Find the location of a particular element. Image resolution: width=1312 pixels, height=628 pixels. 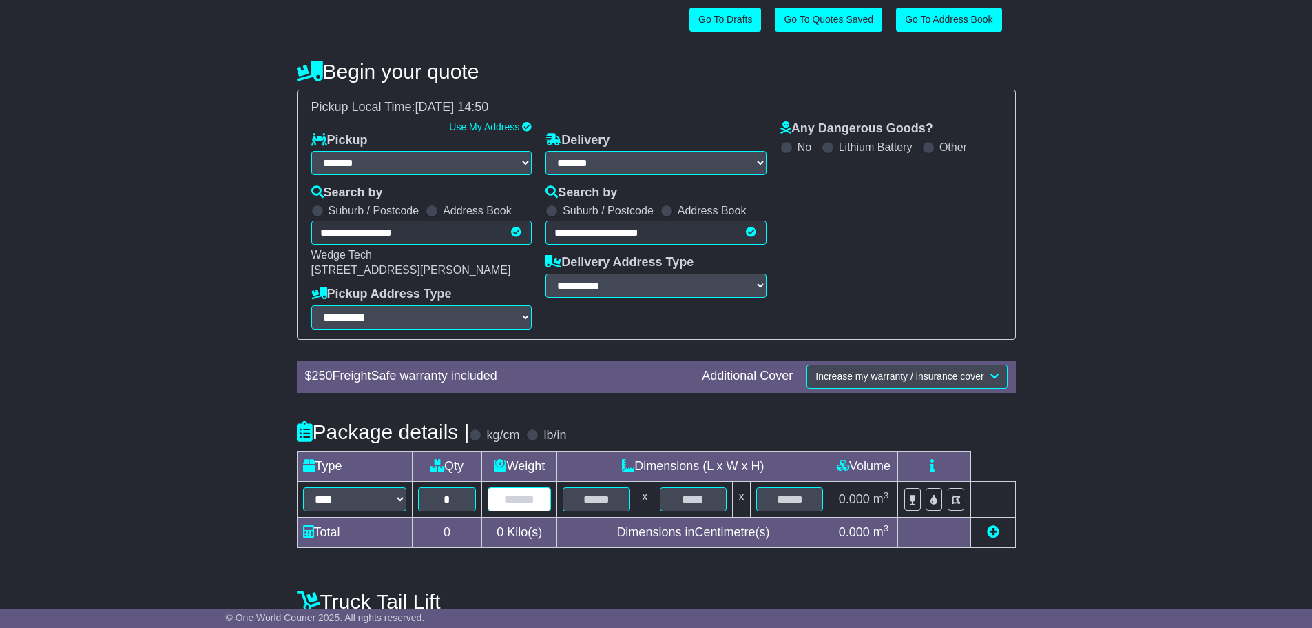

span: 0 is located at coordinates (500, 532).